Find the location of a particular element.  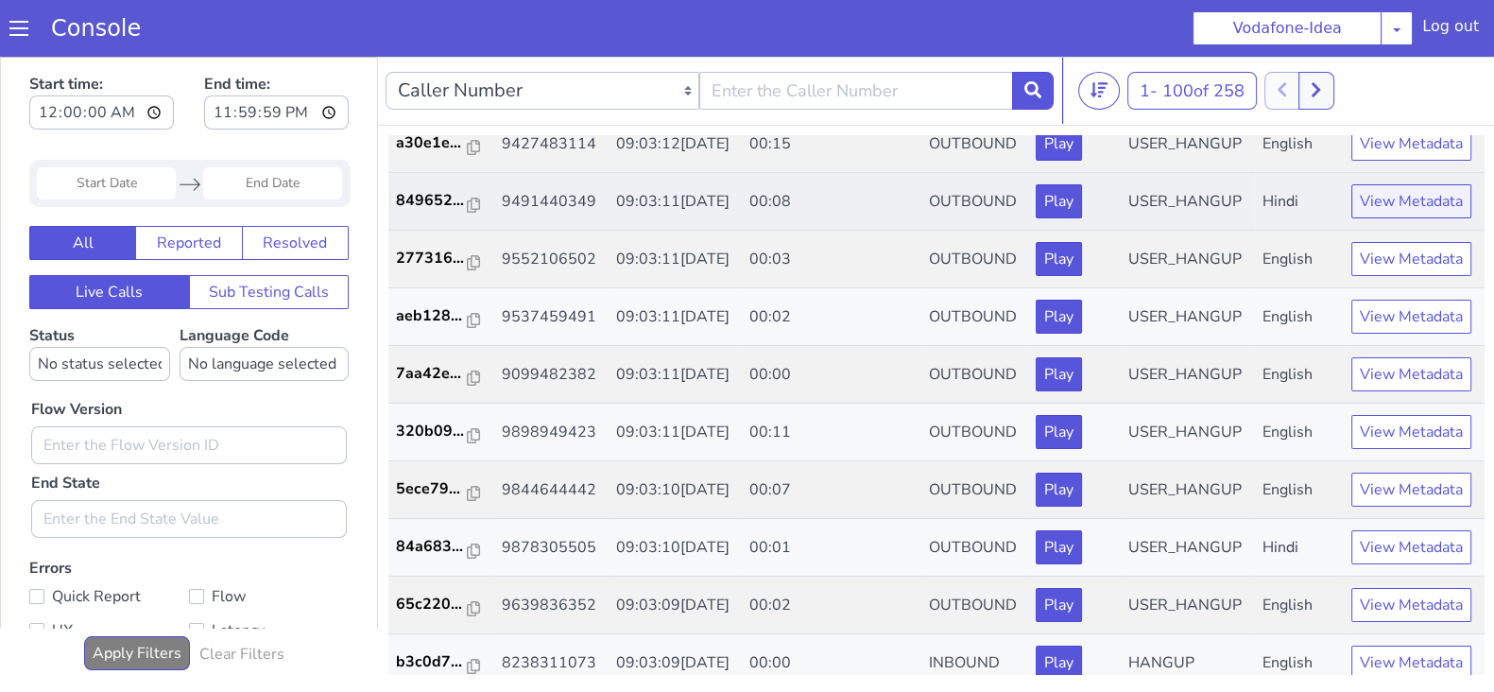

td: 00:15 is located at coordinates (832, 87).